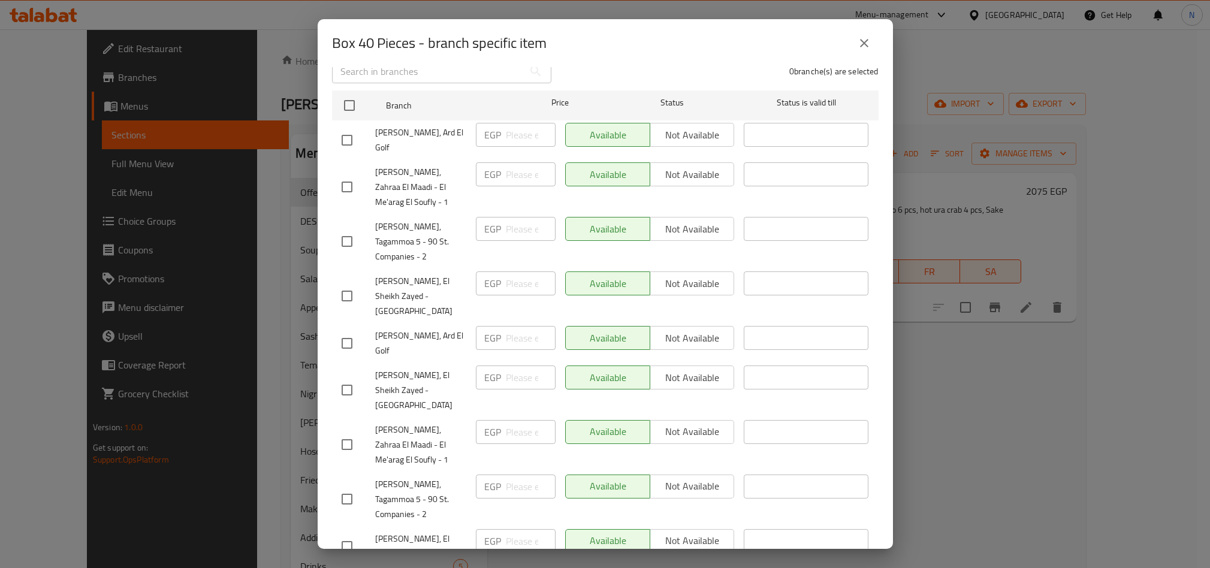  I want to click on h2: Box 40 Pieces - branch specific item, so click(439, 43).